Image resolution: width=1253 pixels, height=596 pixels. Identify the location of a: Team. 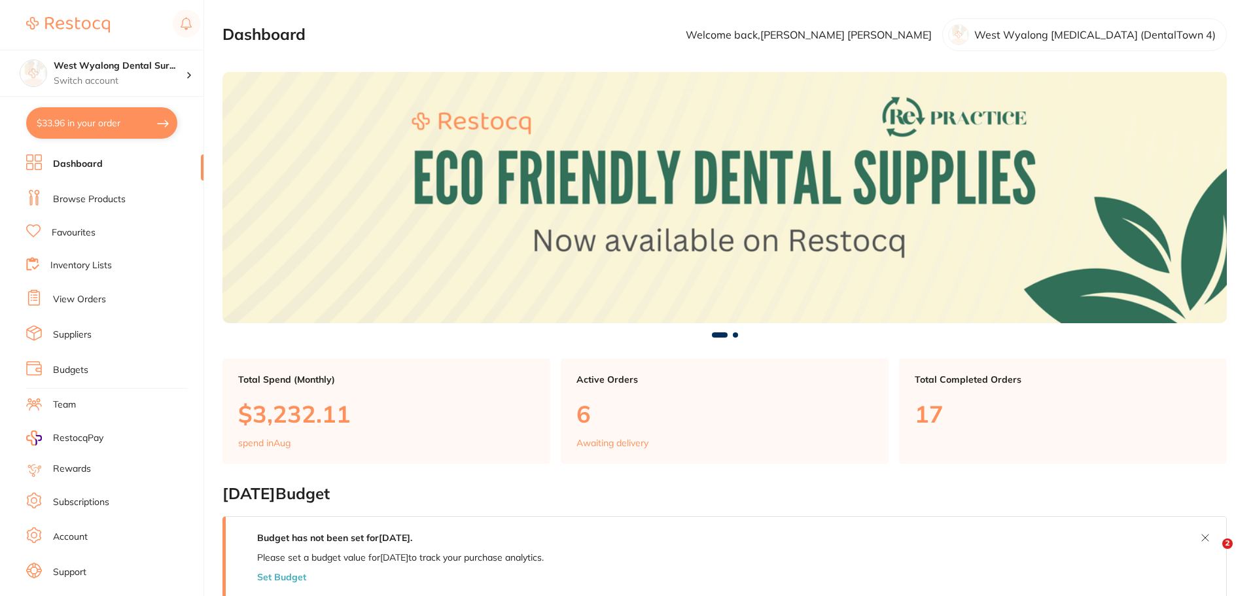
(64, 405).